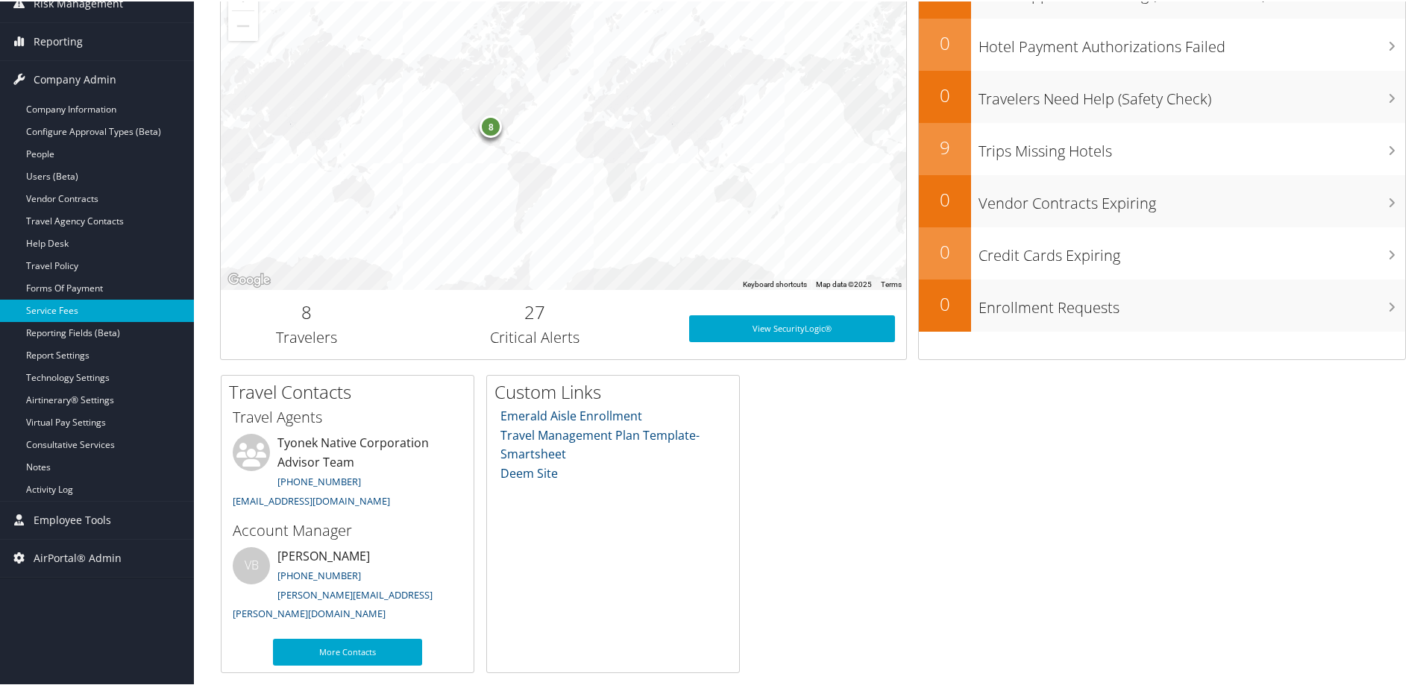  Describe the element at coordinates (249, 279) in the screenshot. I see `a: Open this area in Google Maps (opens a new window)` at that location.